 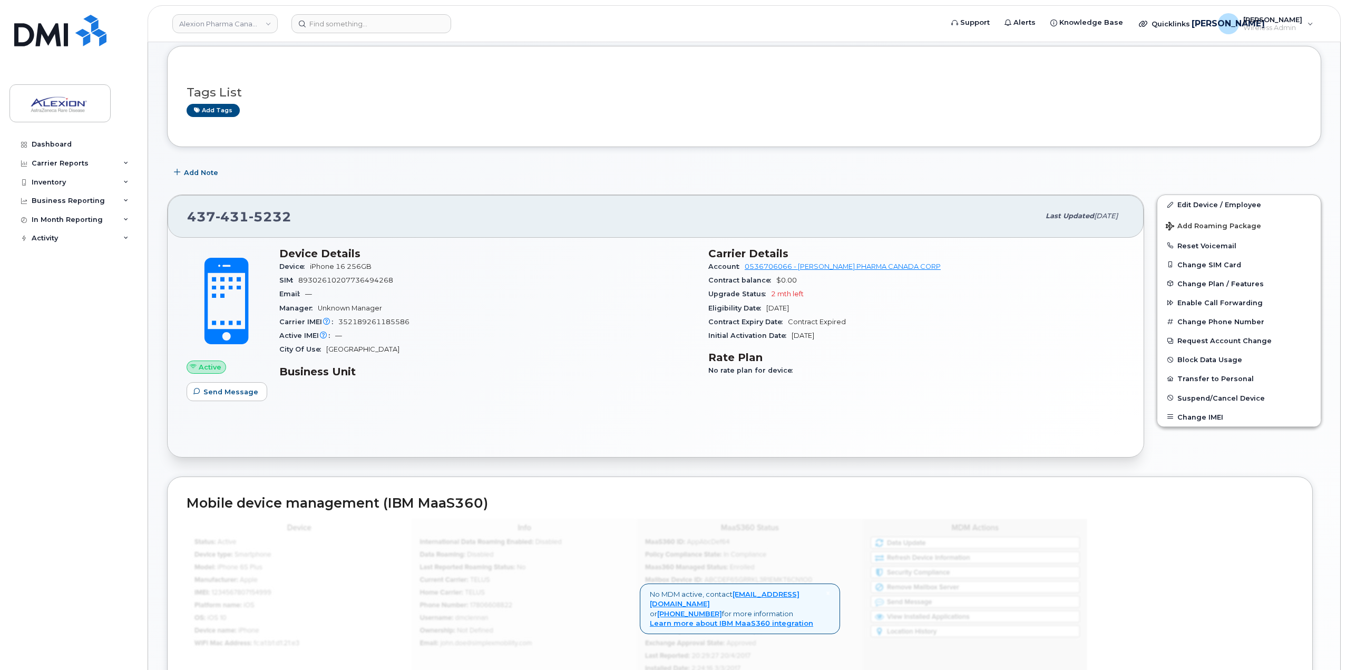 I want to click on h3: Rate Plan, so click(x=916, y=357).